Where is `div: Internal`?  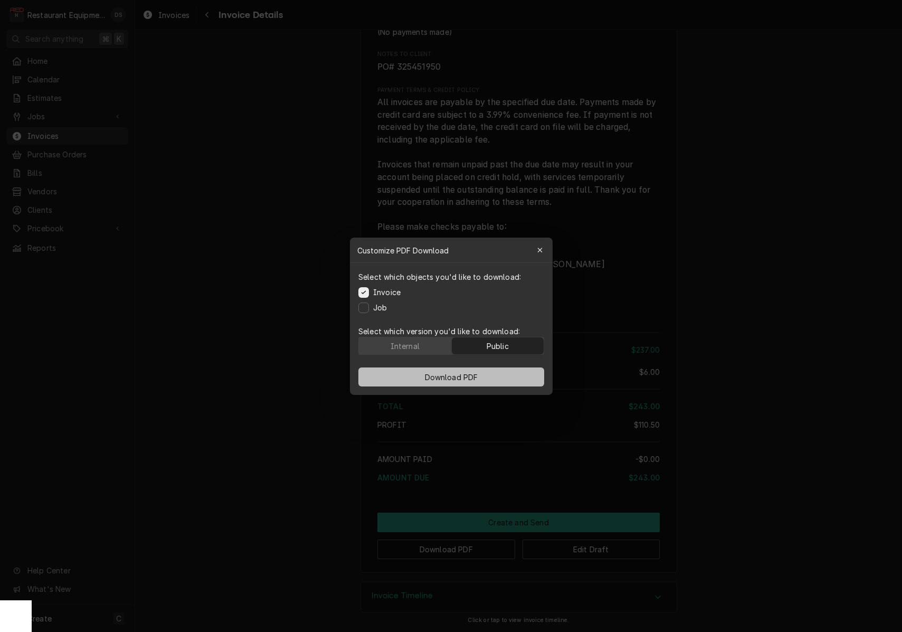
div: Internal is located at coordinates (404, 345).